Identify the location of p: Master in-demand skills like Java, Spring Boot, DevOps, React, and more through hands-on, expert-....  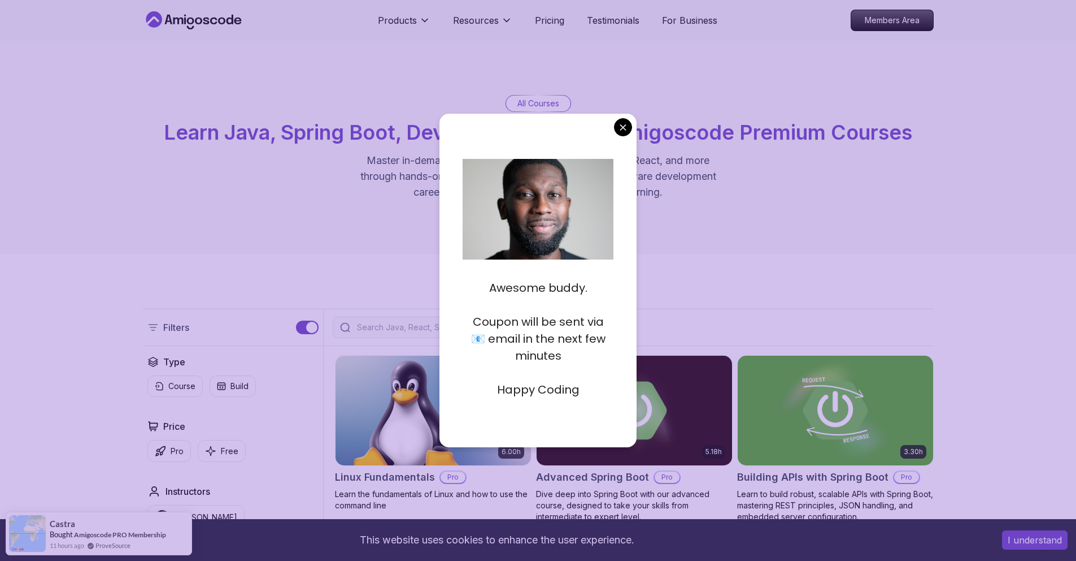
(538, 176).